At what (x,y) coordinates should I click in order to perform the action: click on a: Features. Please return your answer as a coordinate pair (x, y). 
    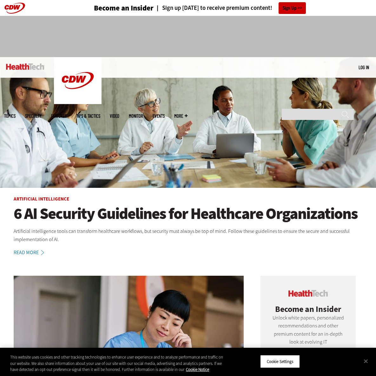
    Looking at the image, I should click on (59, 116).